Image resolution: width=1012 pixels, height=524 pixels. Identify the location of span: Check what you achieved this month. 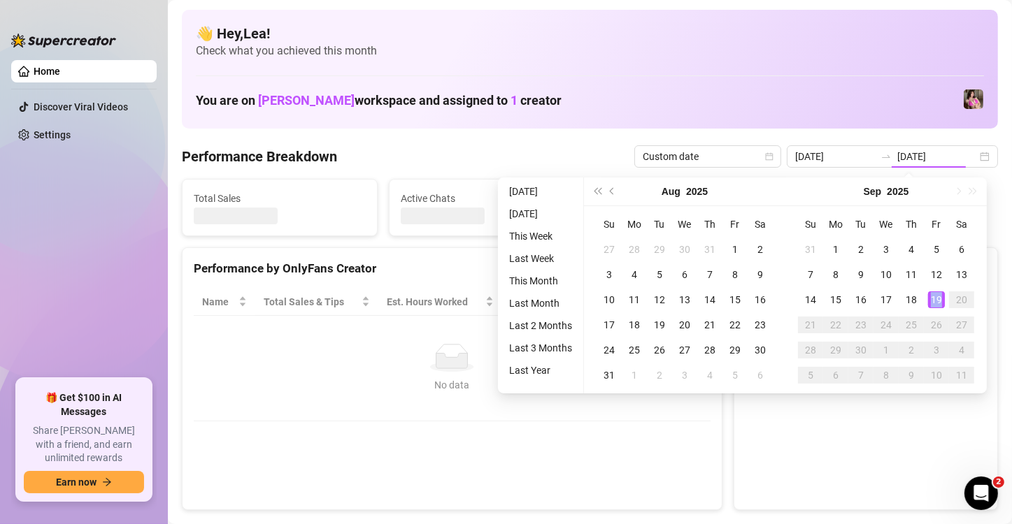
(589, 51).